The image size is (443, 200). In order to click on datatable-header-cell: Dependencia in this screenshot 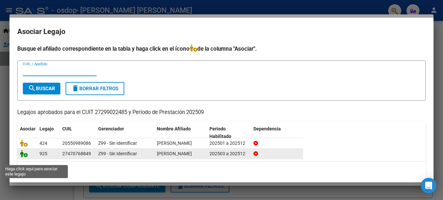, I will do `click(277, 133)`.